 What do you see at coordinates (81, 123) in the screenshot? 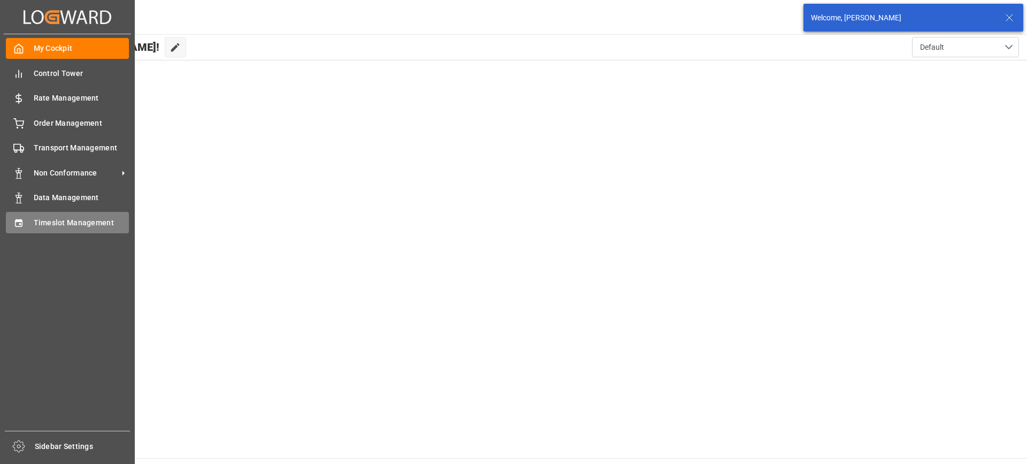
I see `span: Order Management` at bounding box center [81, 123].